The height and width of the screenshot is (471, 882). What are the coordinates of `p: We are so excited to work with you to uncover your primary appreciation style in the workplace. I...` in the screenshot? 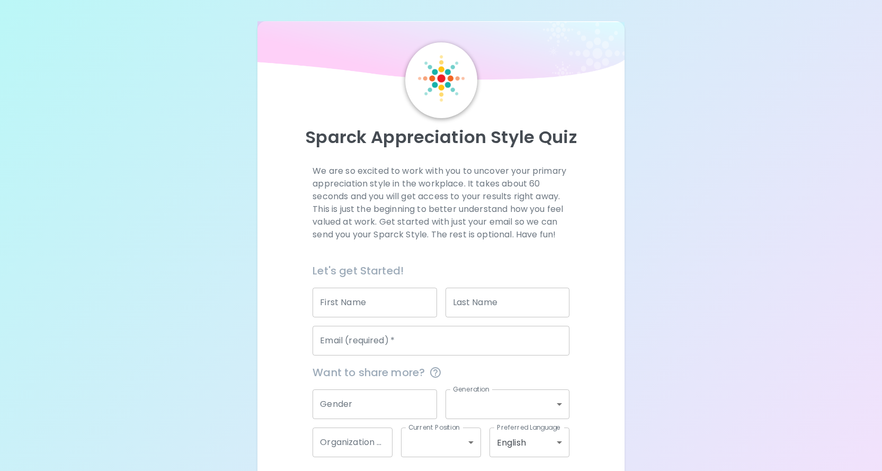 It's located at (441, 203).